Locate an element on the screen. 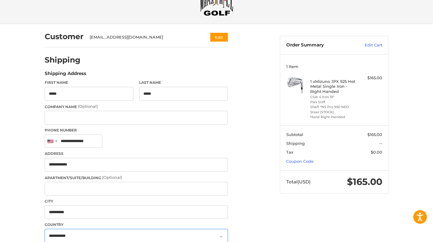 The width and height of the screenshot is (433, 242). span: Tax is located at coordinates (290, 152).